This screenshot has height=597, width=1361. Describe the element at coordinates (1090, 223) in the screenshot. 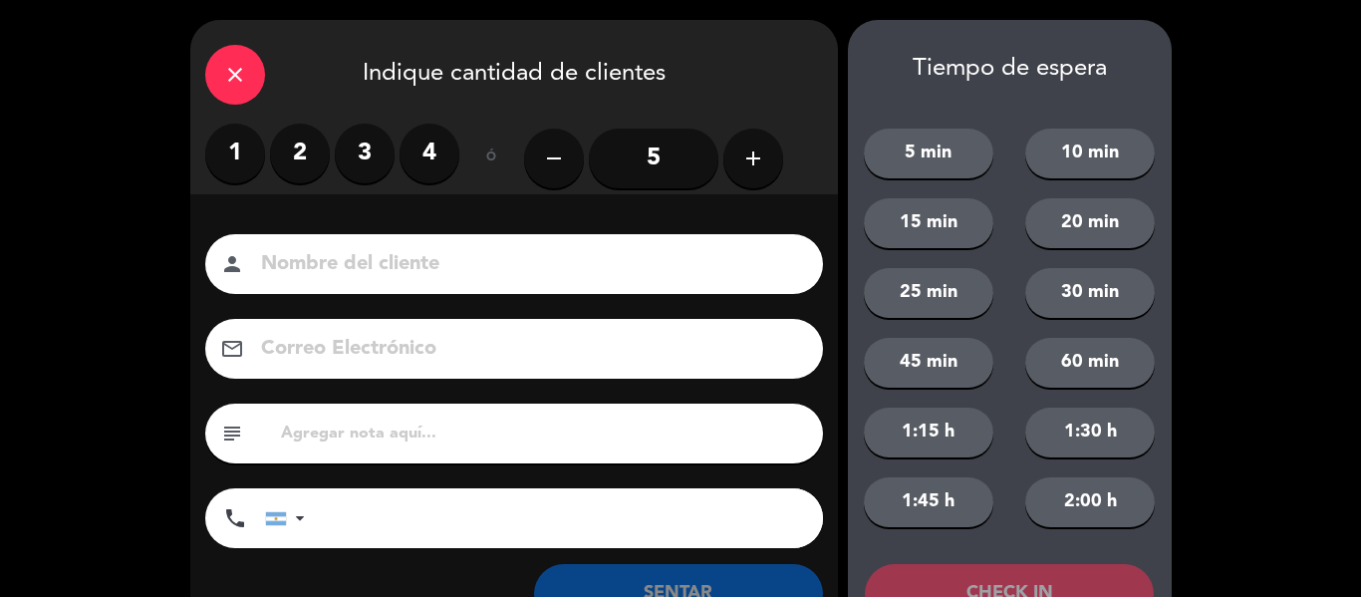

I see `button: 20 min` at that location.